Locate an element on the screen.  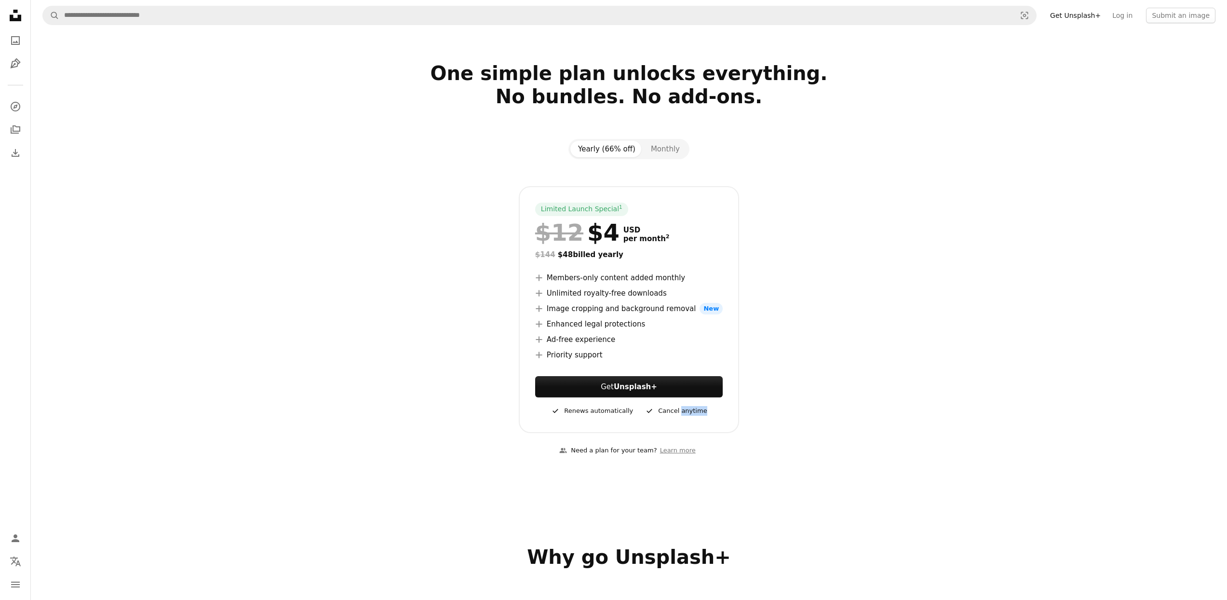
button: Language is located at coordinates (15, 561).